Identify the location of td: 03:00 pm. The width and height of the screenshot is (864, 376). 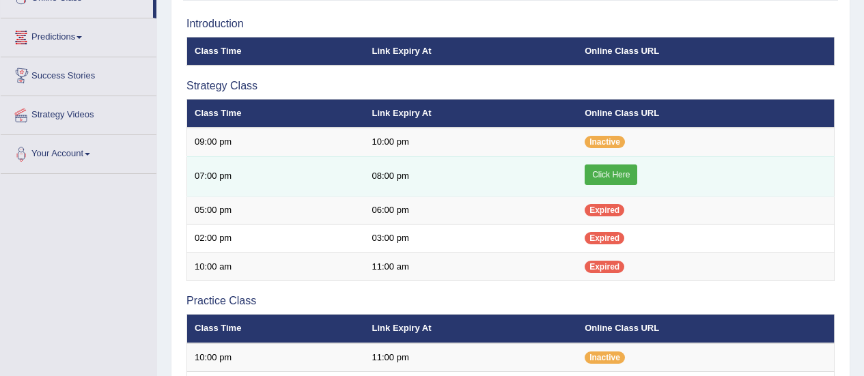
(471, 239).